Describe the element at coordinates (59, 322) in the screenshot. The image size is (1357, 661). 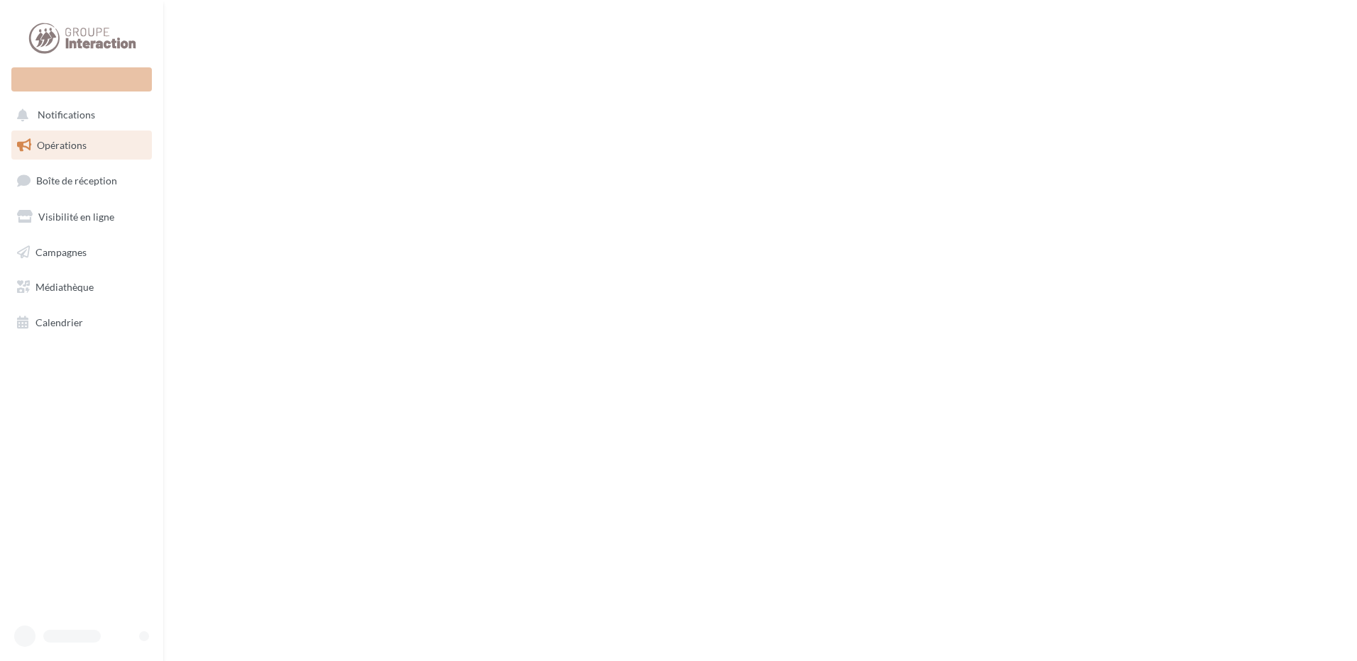
I see `span: Calendrier` at that location.